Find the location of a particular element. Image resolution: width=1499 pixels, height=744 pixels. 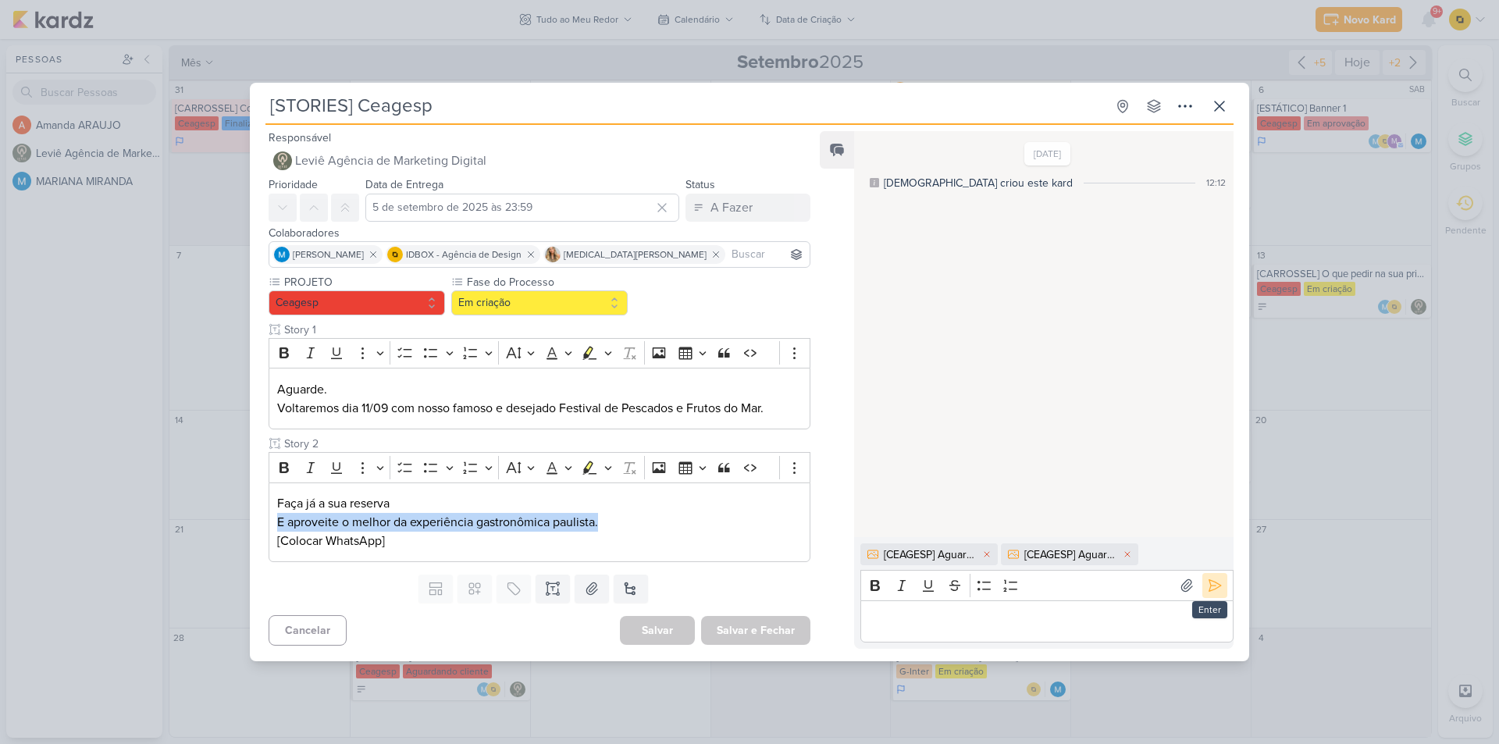

input: Select a date is located at coordinates (522, 208).